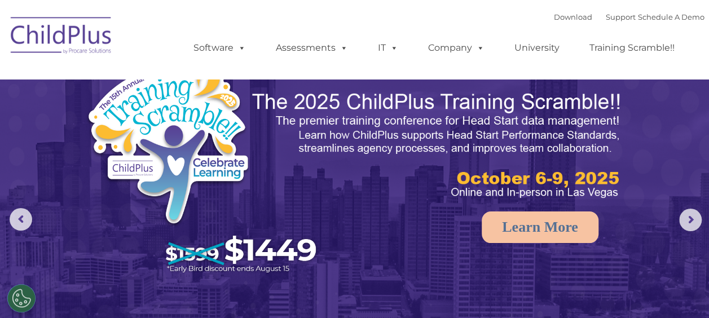 This screenshot has width=709, height=318. Describe the element at coordinates (180, 125) in the screenshot. I see `span: Phone number` at that location.